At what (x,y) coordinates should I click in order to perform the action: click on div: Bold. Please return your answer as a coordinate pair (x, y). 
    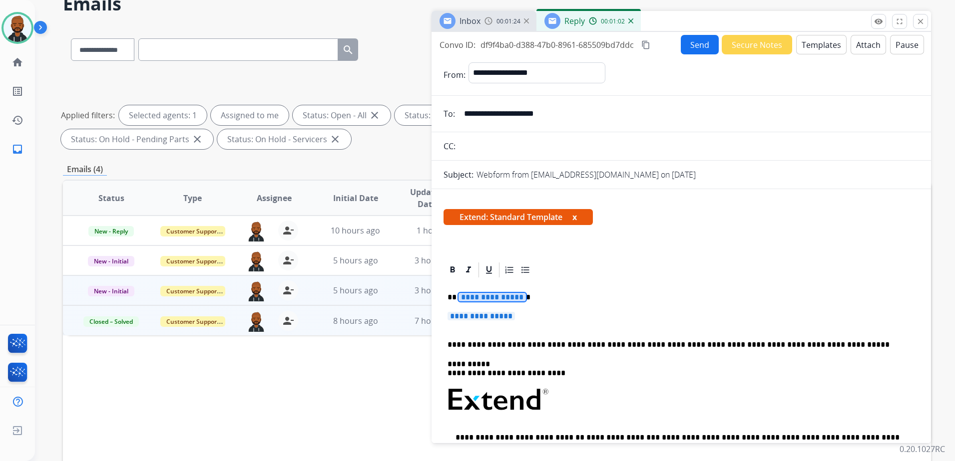
    Looking at the image, I should click on (452, 270).